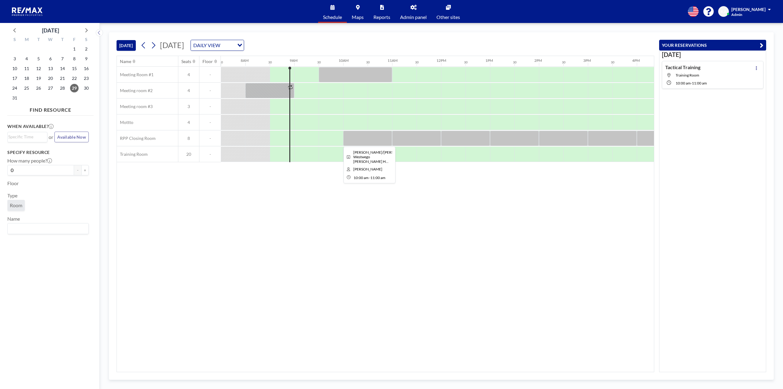  I want to click on span: Stephanie Hiser, so click(368, 169).